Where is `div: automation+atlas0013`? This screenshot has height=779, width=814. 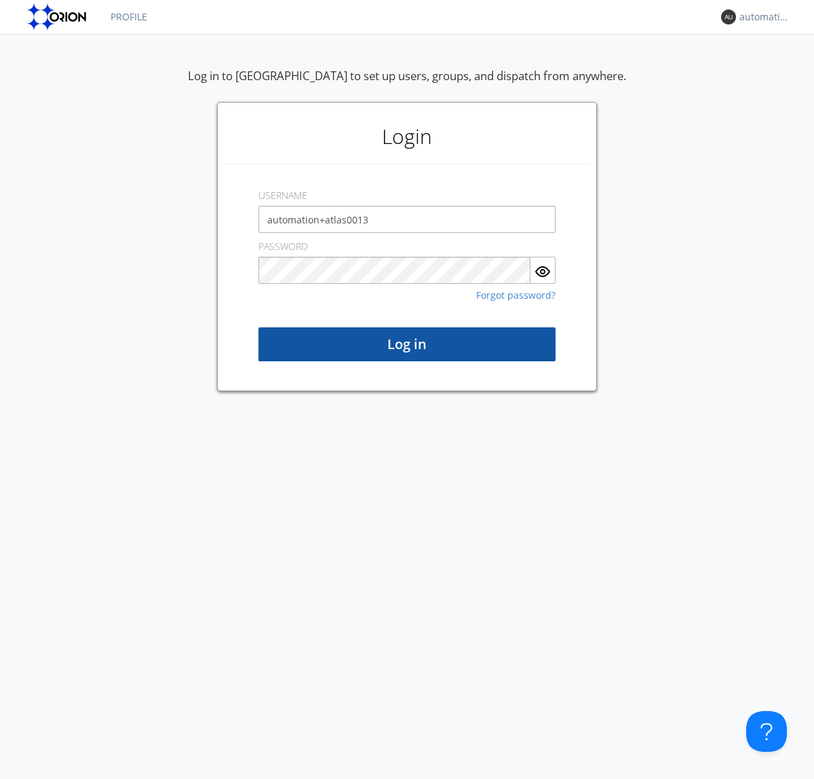
div: automation+atlas0013 is located at coordinates (765, 17).